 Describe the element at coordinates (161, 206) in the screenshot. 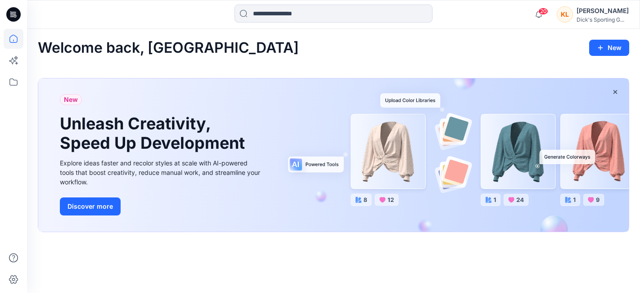

I see `a: Discover more` at that location.